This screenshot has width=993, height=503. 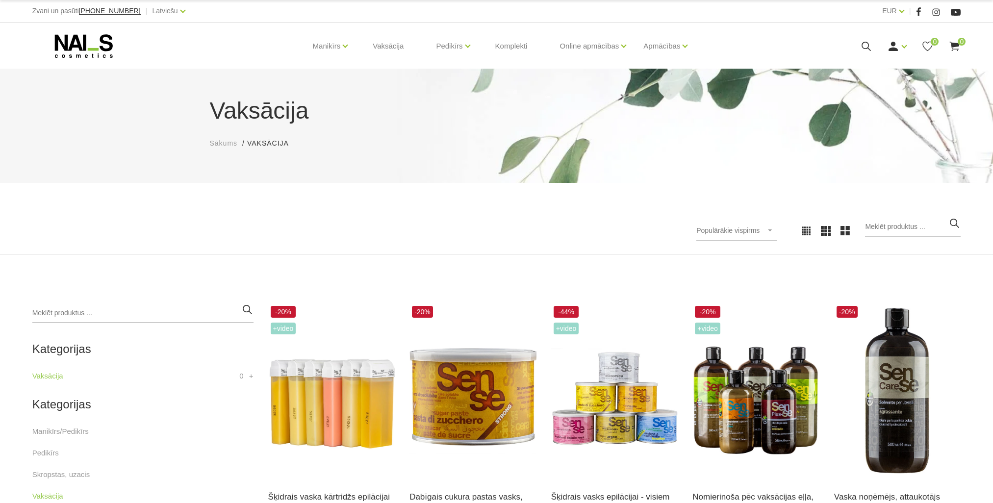 What do you see at coordinates (331, 391) in the screenshot?
I see `a: Šķidrie vaski epilācijai - visiem ādas tipiem: Šīs formulas sastāvā ir sveķu maisījums, kas ester...` at bounding box center [331, 391].